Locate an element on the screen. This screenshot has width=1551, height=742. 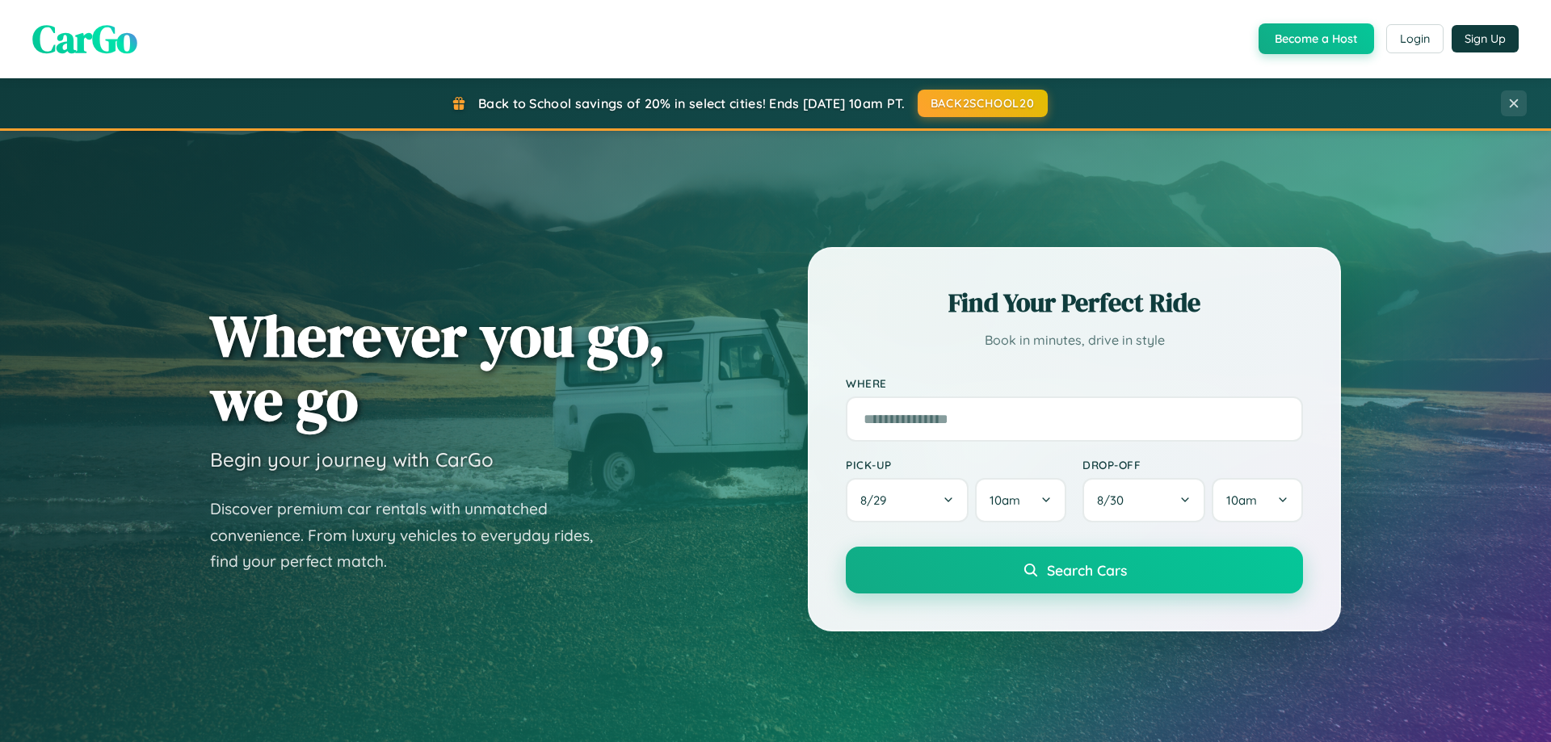
span: CarGo is located at coordinates (85, 39).